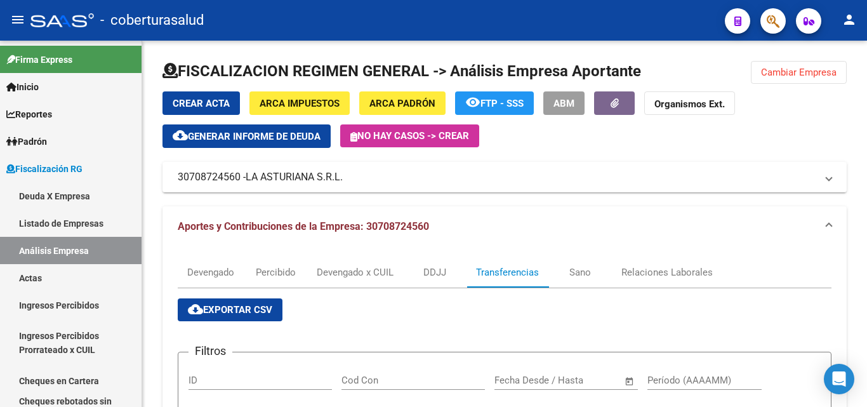 The image size is (867, 407). Describe the element at coordinates (409, 136) in the screenshot. I see `span: No hay casos -> Crear` at that location.